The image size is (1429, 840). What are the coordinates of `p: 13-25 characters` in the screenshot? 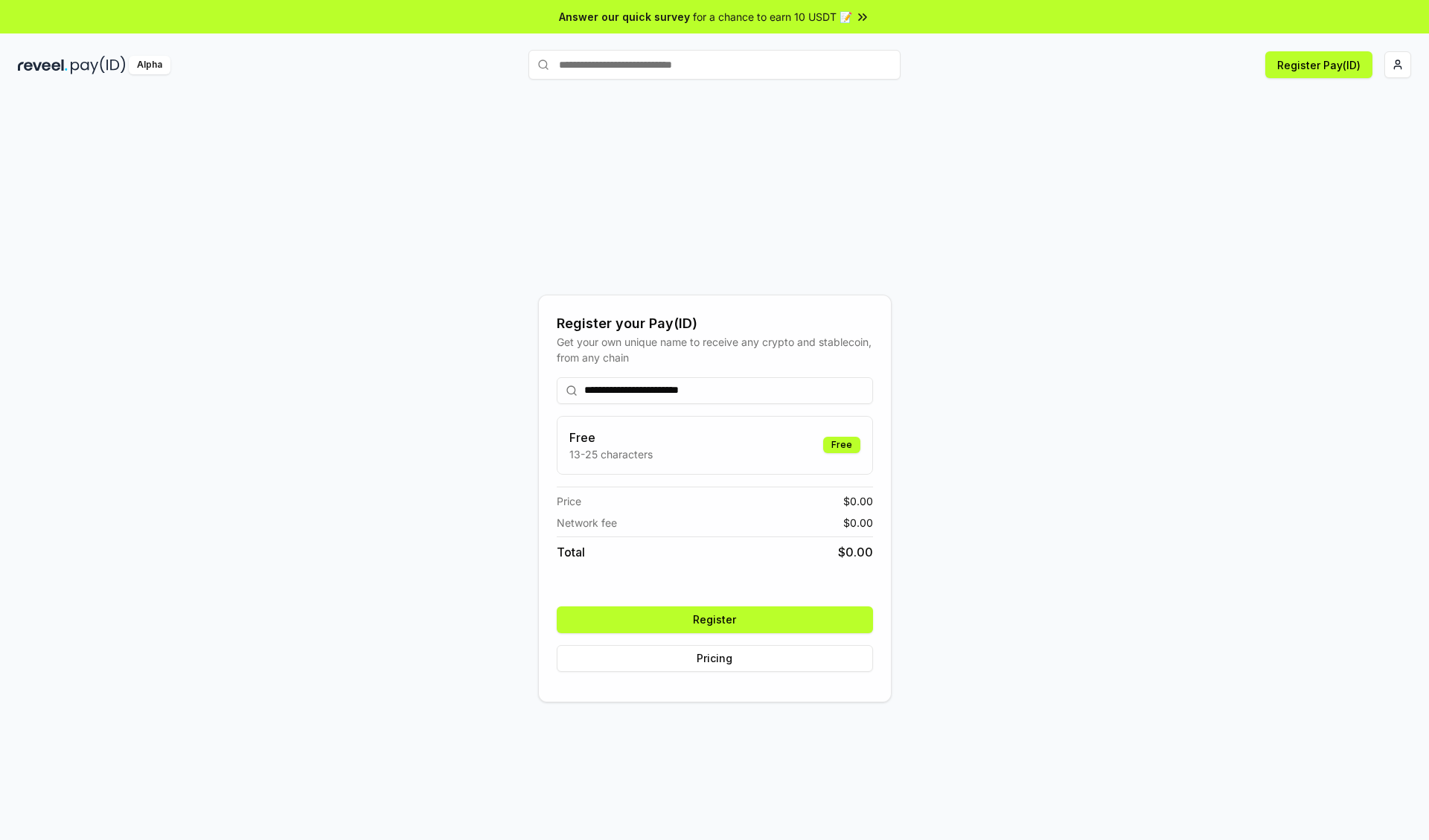 It's located at (611, 454).